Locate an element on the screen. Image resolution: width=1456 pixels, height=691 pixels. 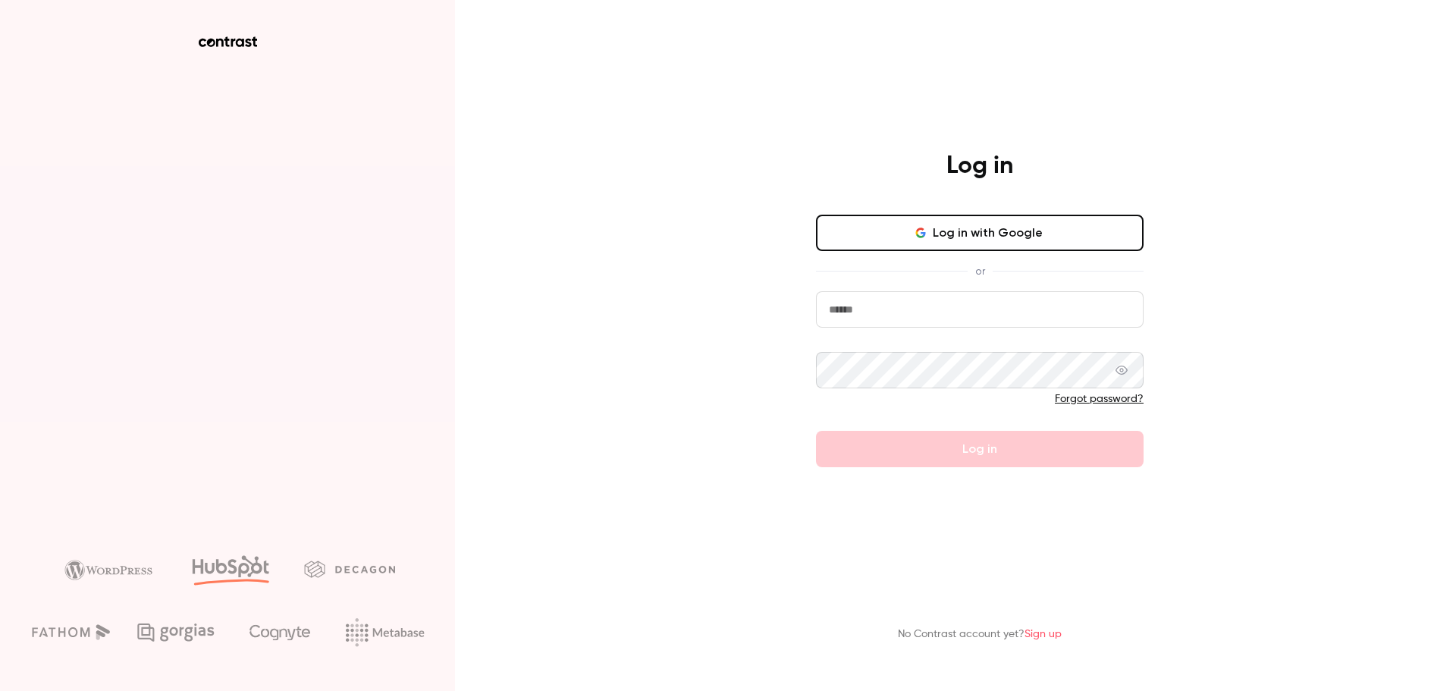
a: Sign up is located at coordinates (1043, 634).